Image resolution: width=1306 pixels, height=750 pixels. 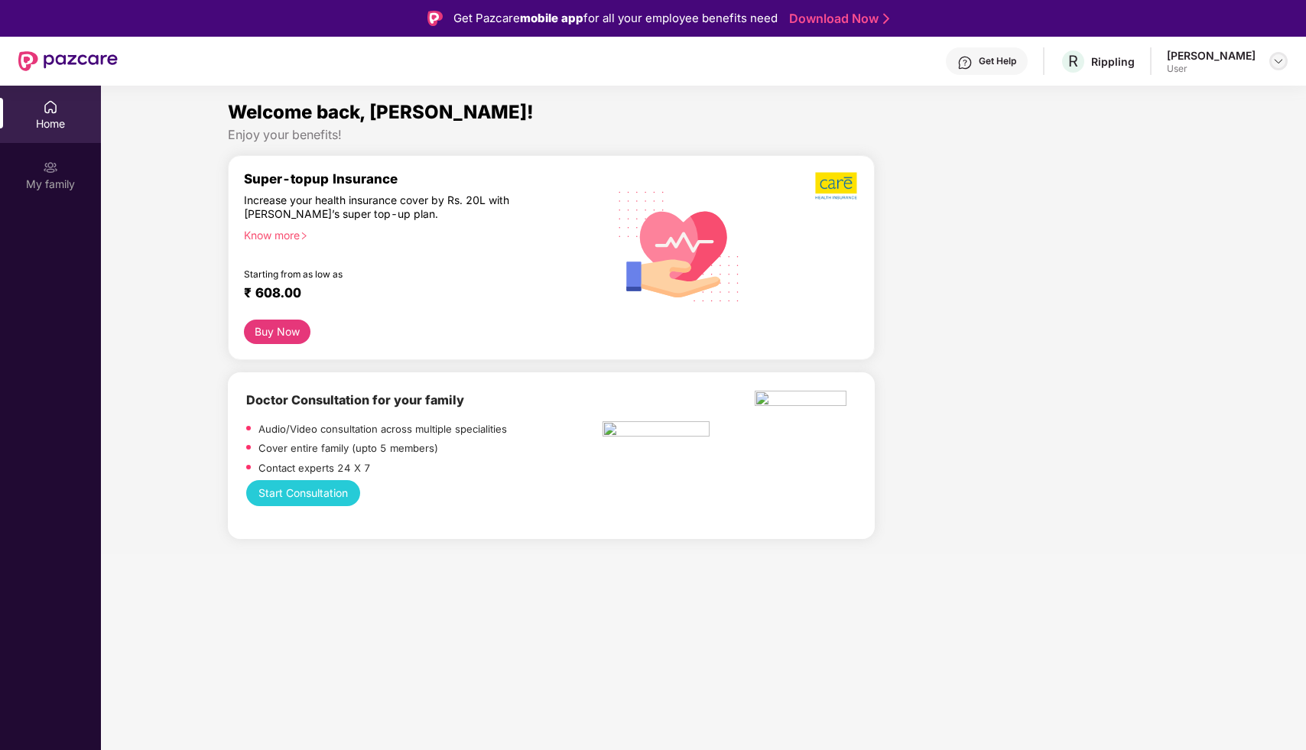 What do you see at coordinates (965, 63) in the screenshot?
I see `img: svg+xml;base64,PHN2ZyBpZD0iSGVscC0zMngzMiIgeG1sbnM9Imh0dHA6Ly93d3cudzMub3JnLzIwMDAvc3ZnIiB3aWR0aD...` at bounding box center [965, 63].